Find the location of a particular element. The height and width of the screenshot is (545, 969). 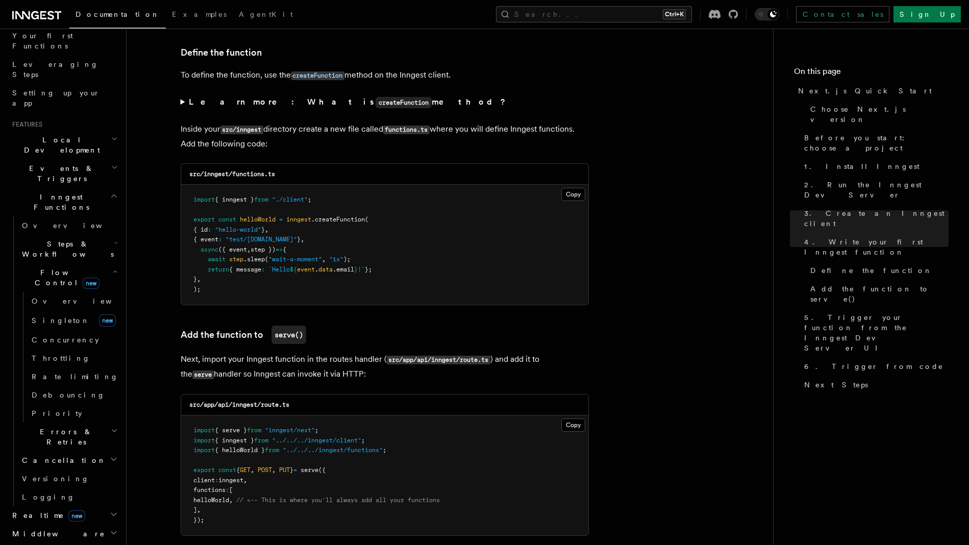

span: { serve } is located at coordinates (231, 430).